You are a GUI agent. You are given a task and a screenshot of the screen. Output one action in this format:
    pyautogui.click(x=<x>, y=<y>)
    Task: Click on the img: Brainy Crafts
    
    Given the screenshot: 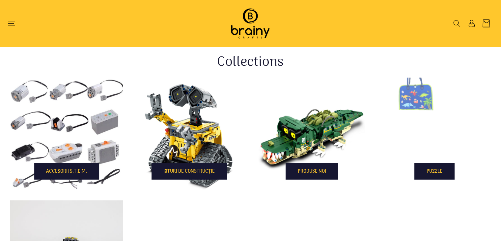 What is the action you would take?
    pyautogui.click(x=251, y=23)
    